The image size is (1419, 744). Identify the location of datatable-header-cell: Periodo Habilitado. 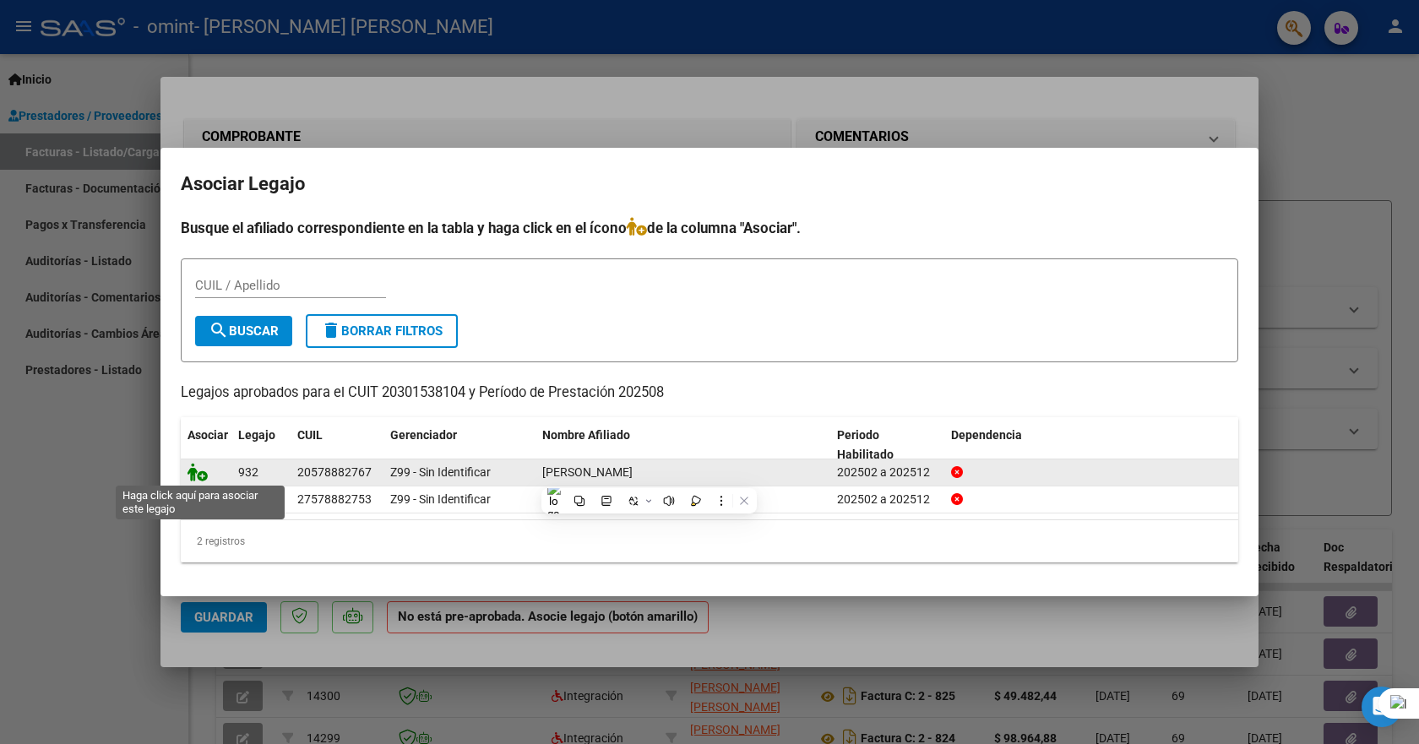
(887, 445).